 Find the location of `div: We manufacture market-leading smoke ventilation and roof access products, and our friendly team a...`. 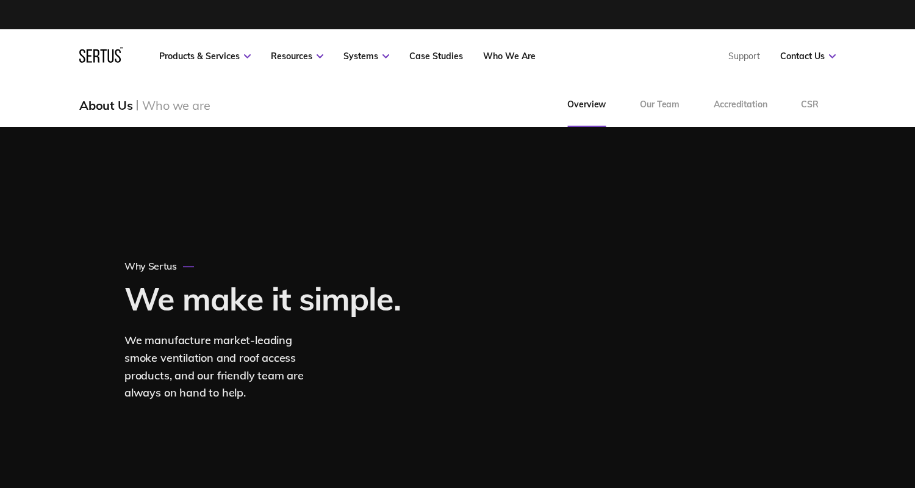

div: We manufacture market-leading smoke ventilation and roof access products, and our friendly team a... is located at coordinates (225, 367).